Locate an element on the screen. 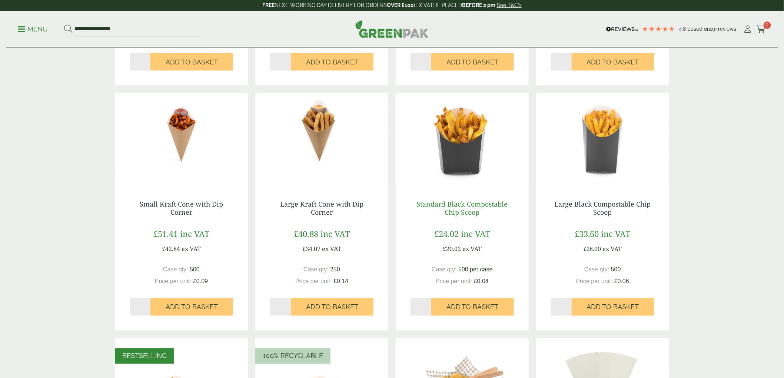 Image resolution: width=784 pixels, height=378 pixels. span: 100% Recyclable is located at coordinates (293, 356).